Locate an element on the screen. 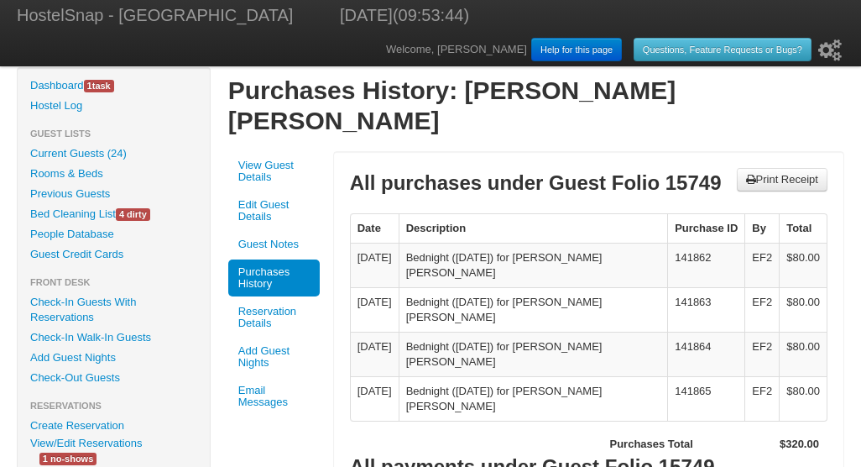 The width and height of the screenshot is (861, 467). li: Reservations is located at coordinates (113, 405).